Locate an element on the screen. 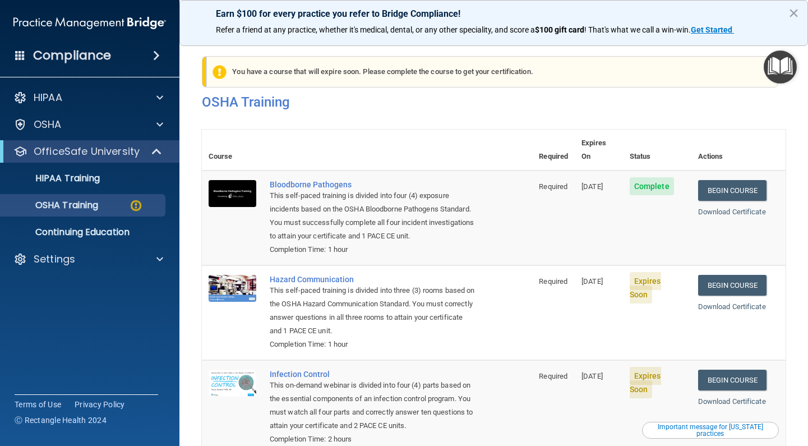 This screenshot has height=446, width=808. span: Refer a friend at any practice, whether it's medical, dental, or any other speciality, and score a is located at coordinates (375, 30).